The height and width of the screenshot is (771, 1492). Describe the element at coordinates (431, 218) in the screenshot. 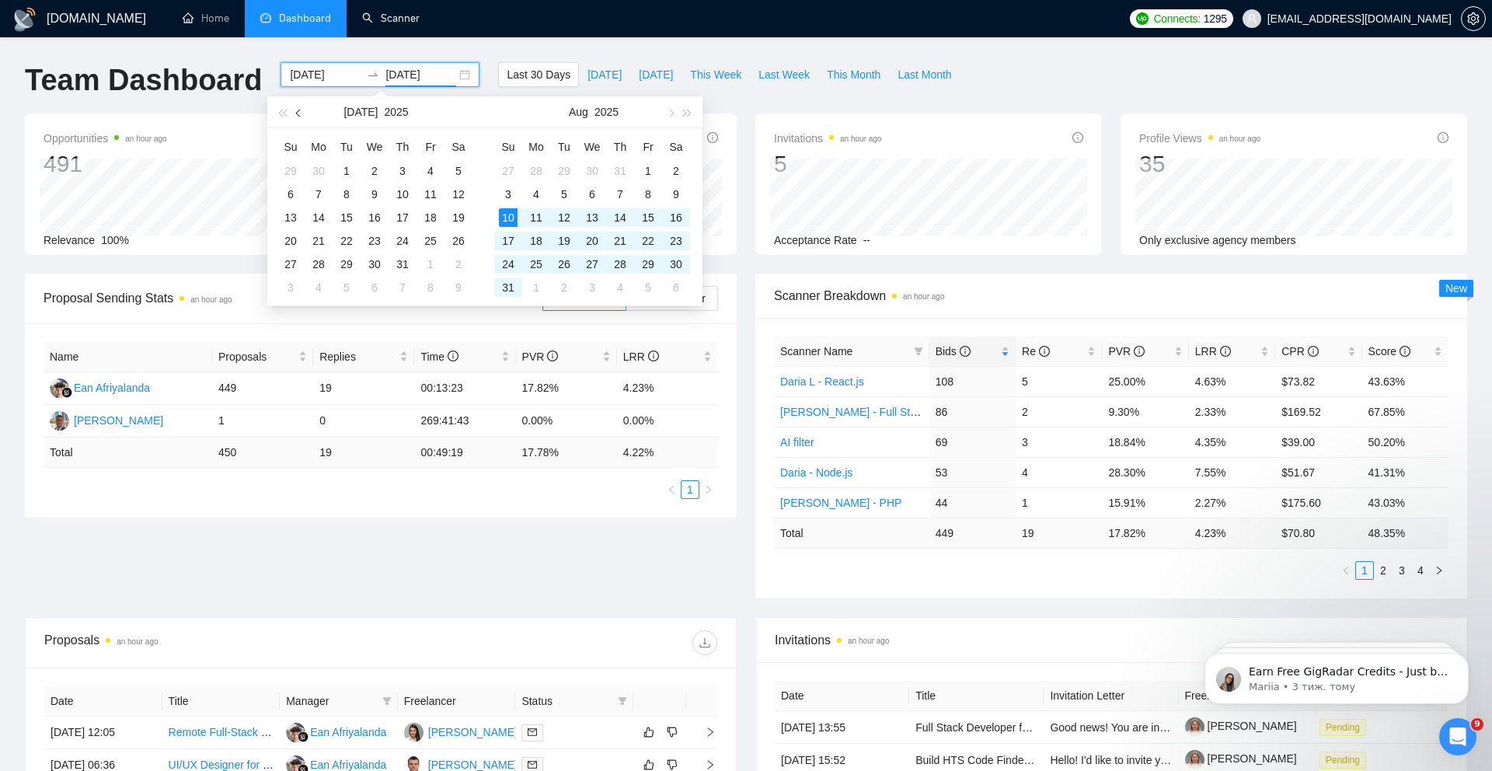

I see `td: 2025-07-18` at that location.